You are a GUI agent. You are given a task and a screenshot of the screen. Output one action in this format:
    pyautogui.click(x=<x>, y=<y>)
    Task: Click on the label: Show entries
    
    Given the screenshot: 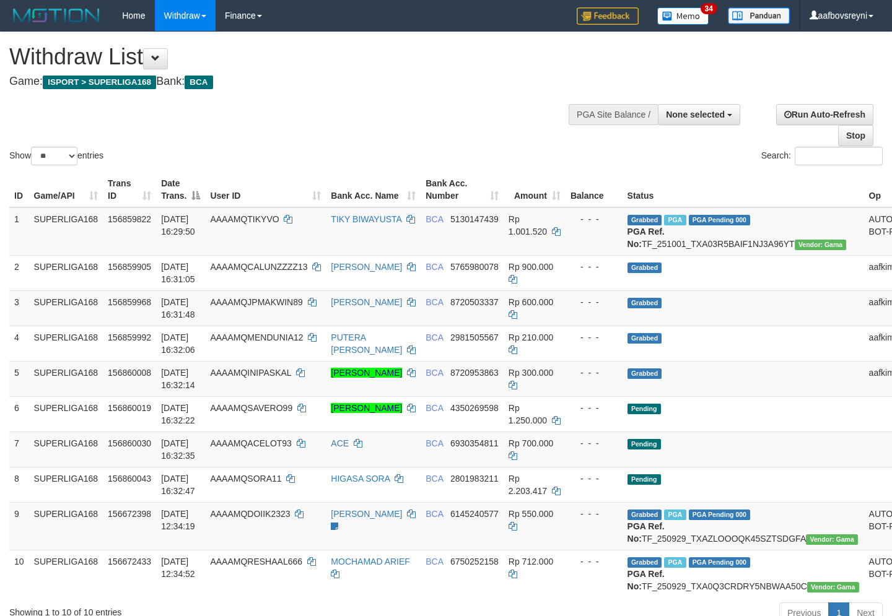 What is the action you would take?
    pyautogui.click(x=56, y=156)
    